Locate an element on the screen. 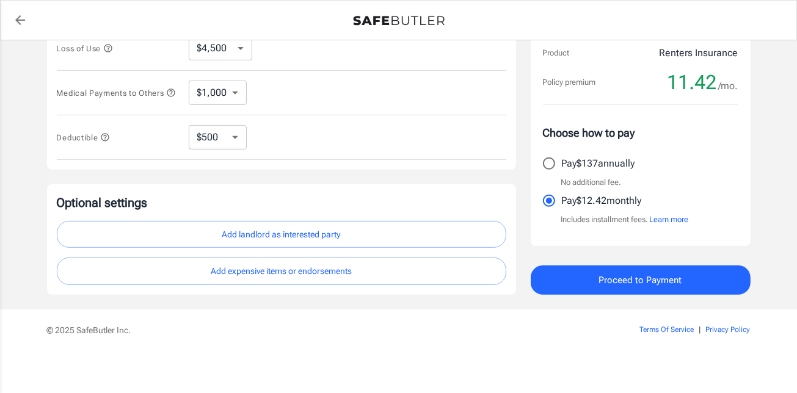 The width and height of the screenshot is (797, 393). button: Deductible is located at coordinates (84, 137).